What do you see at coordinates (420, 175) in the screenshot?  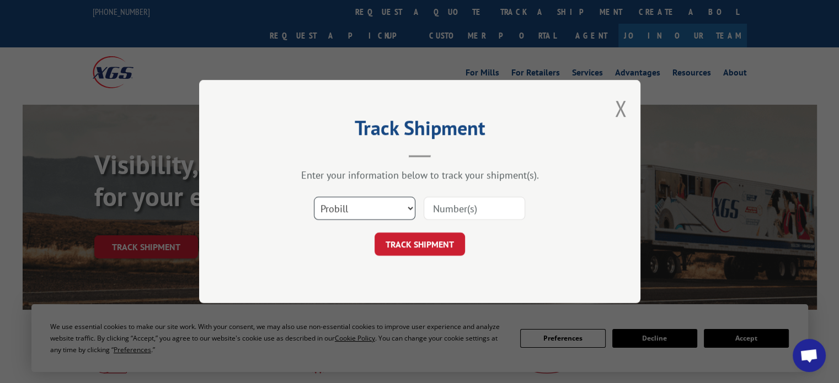 I see `div: Enter your information below to track your shipment(s).` at bounding box center [420, 175].